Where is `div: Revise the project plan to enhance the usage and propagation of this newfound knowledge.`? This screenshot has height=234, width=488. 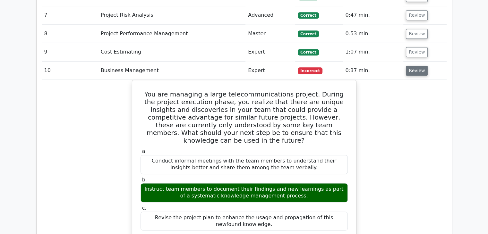
div: Revise the project plan to enhance the usage and propagation of this newfound knowledge. is located at coordinates (244, 222).